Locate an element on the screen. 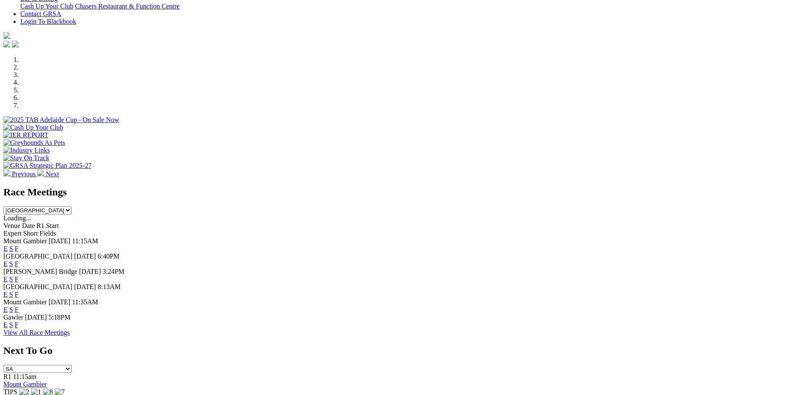 This screenshot has height=395, width=803. img: chevron-left-pager-white.svg is located at coordinates (7, 173).